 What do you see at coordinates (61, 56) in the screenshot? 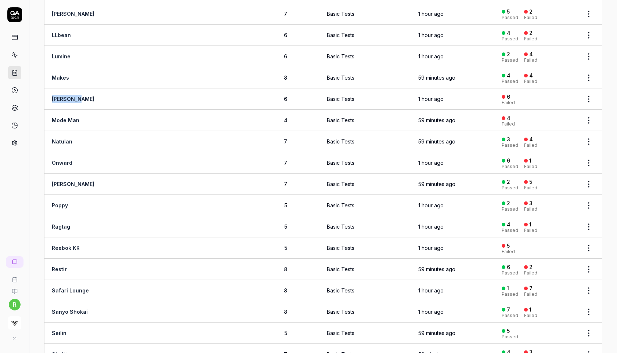
I see `a: Lumine` at bounding box center [61, 56].